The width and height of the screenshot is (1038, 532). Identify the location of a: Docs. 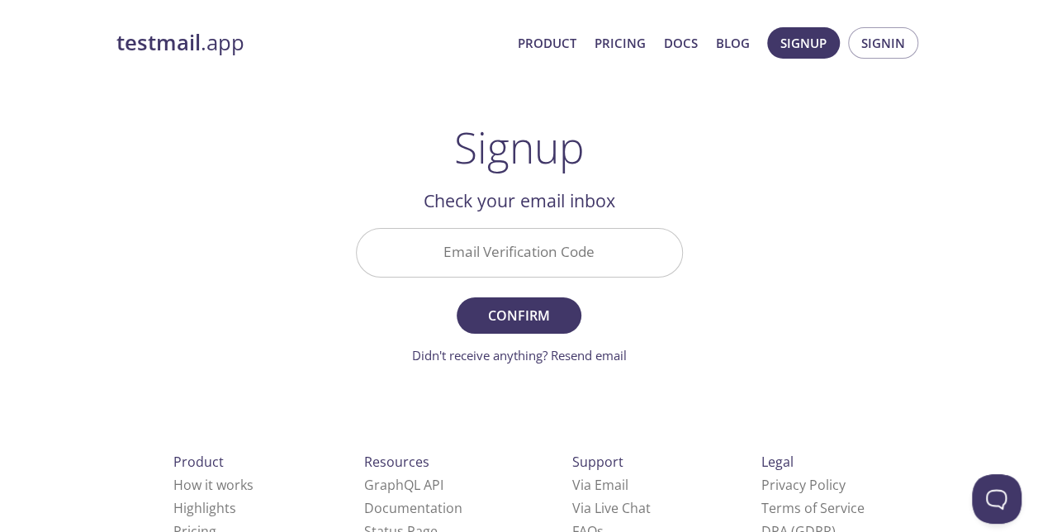
(680, 43).